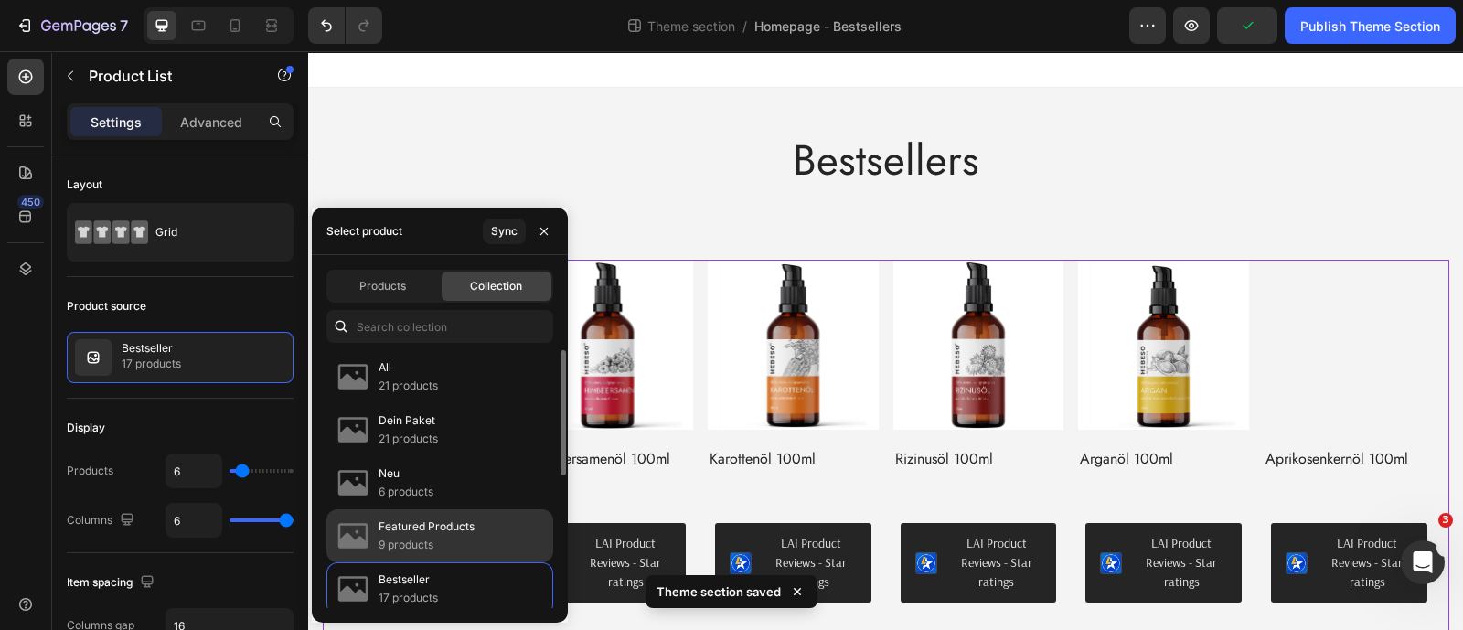 This screenshot has height=630, width=1463. I want to click on a: Verjüngendes Reinigungsöl 100ml, so click(114, 293).